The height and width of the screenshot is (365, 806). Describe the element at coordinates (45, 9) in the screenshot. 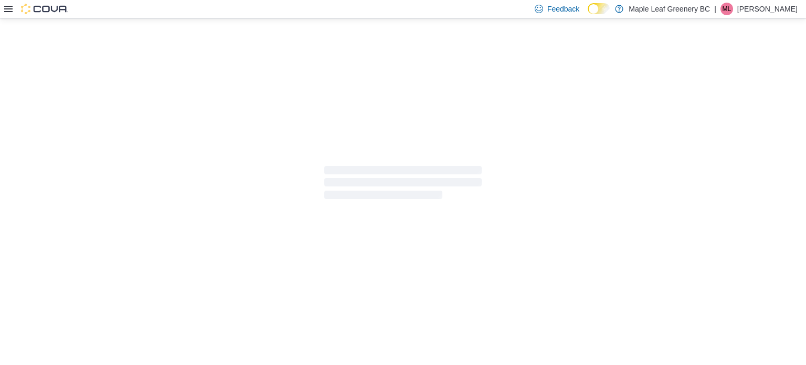

I see `img: Cova` at that location.